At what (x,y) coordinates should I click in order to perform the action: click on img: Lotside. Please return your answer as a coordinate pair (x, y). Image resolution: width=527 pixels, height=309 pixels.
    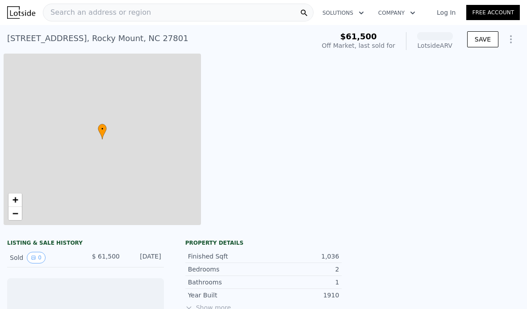
    Looking at the image, I should click on (21, 13).